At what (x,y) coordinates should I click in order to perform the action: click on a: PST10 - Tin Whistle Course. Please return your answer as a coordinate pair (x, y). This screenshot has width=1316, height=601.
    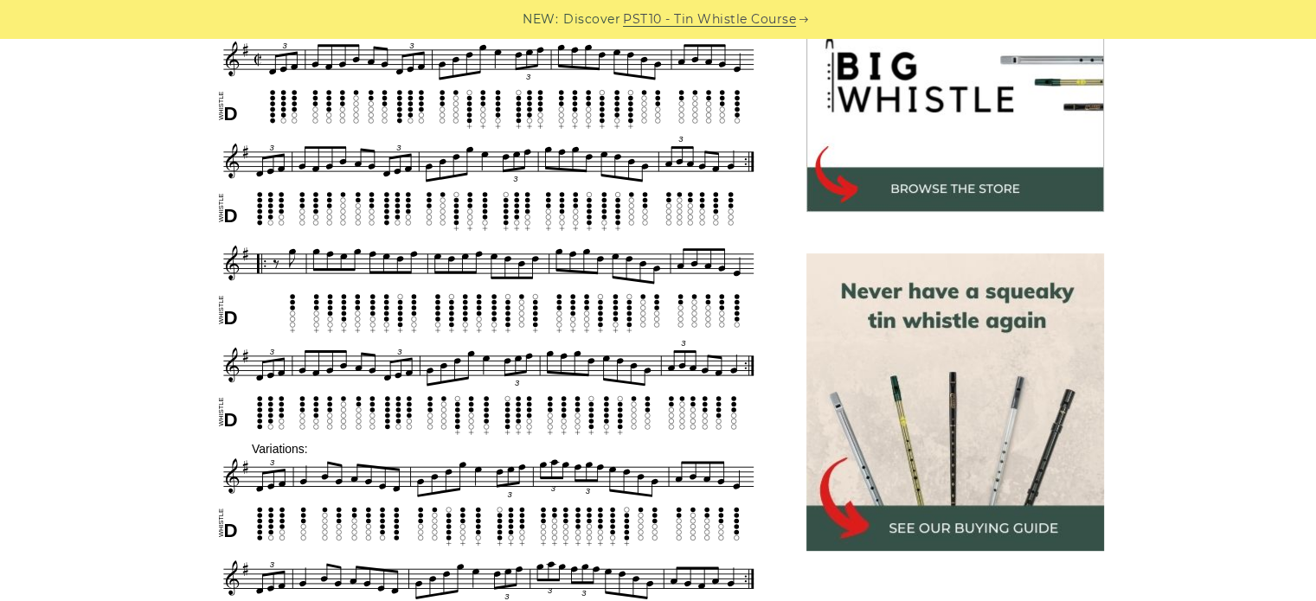
    Looking at the image, I should click on (709, 19).